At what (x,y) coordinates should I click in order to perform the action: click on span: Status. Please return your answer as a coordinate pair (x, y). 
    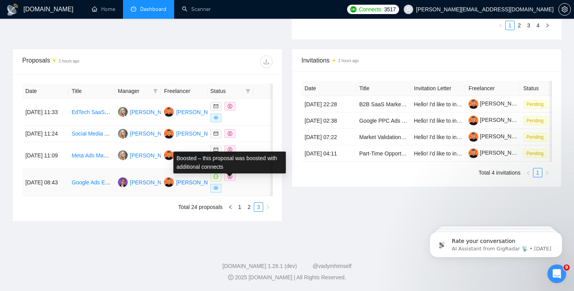
    Looking at the image, I should click on (227, 91).